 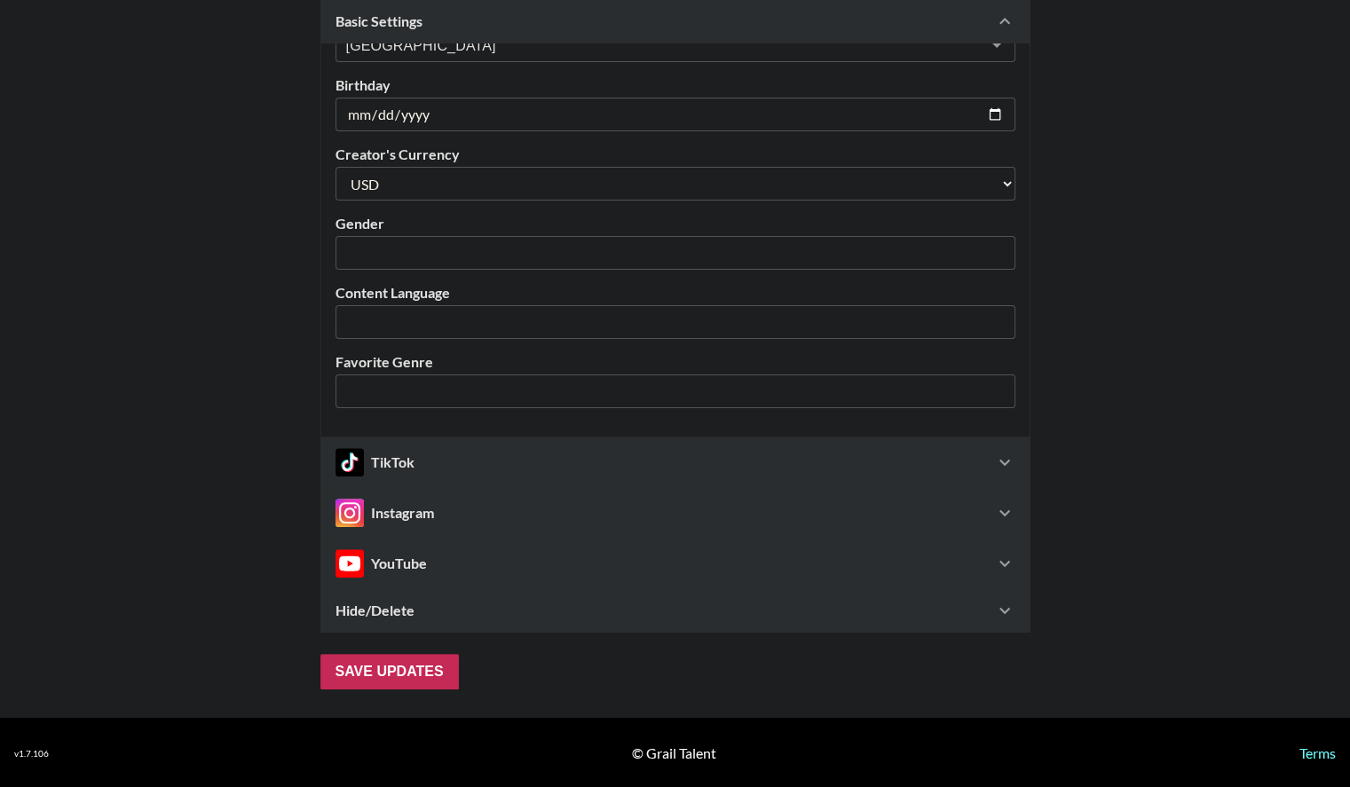 I want to click on input: Save Updates, so click(x=390, y=672).